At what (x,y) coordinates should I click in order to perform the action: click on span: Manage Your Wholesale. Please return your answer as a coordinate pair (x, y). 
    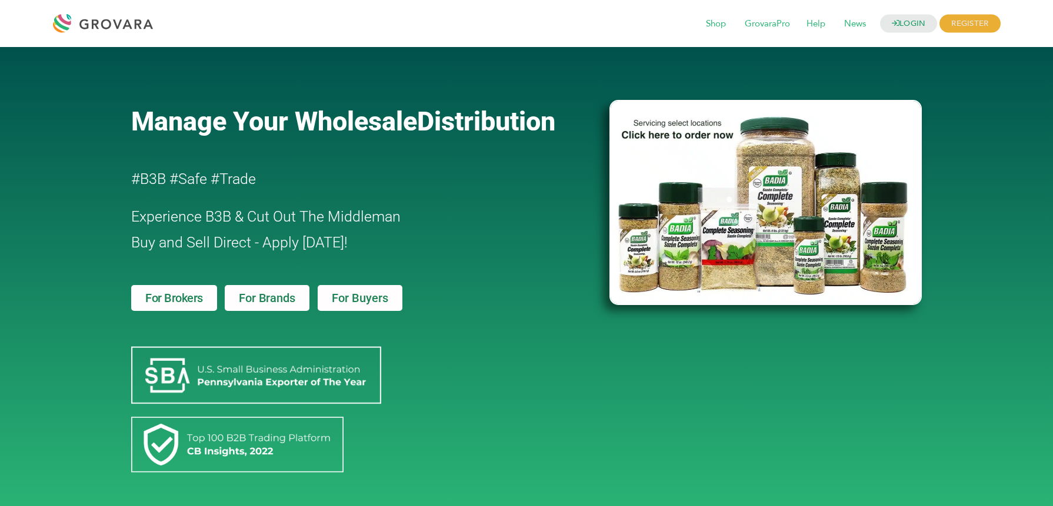
    Looking at the image, I should click on (274, 121).